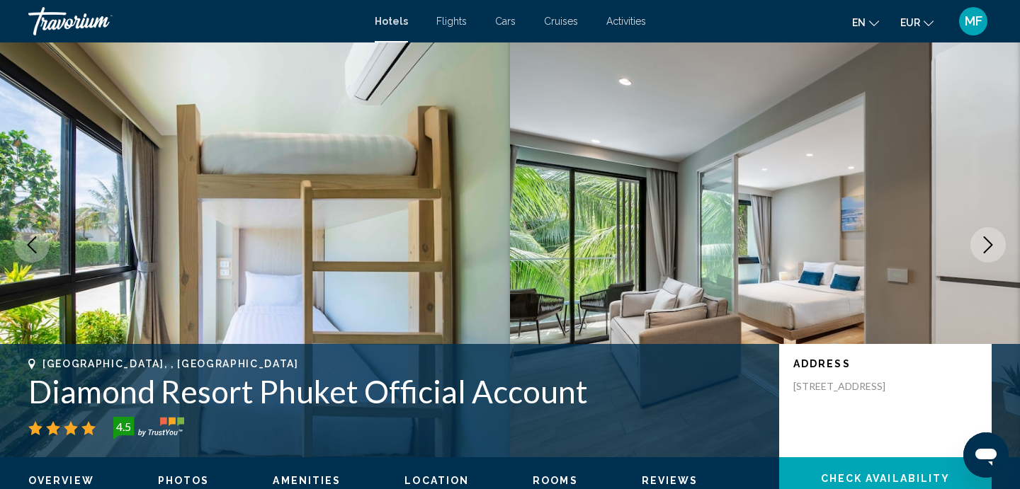 This screenshot has width=1020, height=489. Describe the element at coordinates (194, 21) in the screenshot. I see `a: Travorium` at that location.